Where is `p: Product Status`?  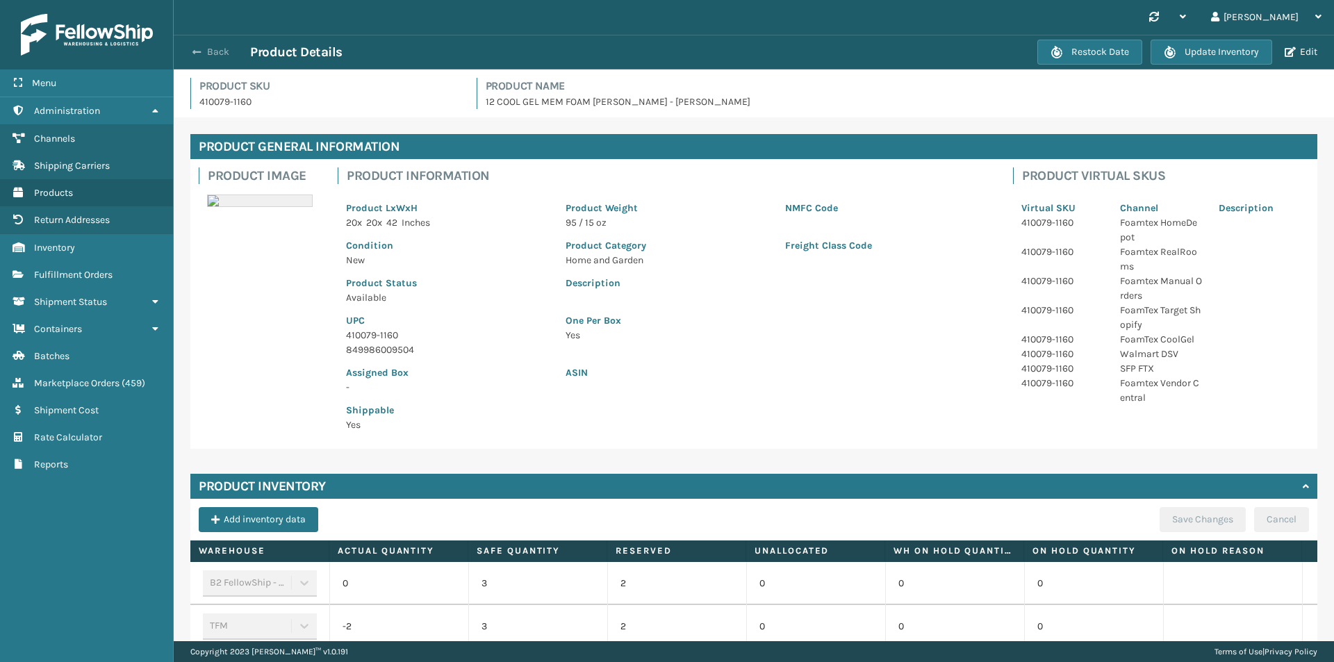 p: Product Status is located at coordinates (448, 283).